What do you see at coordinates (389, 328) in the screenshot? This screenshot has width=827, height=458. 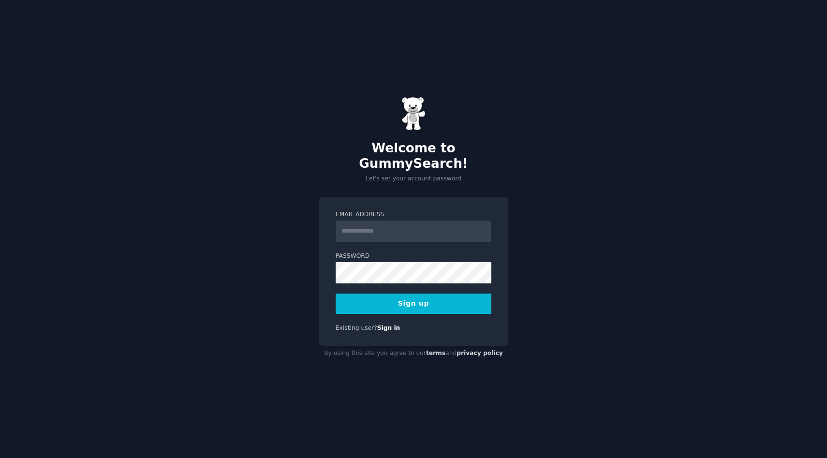 I see `a: Sign in` at bounding box center [389, 328].